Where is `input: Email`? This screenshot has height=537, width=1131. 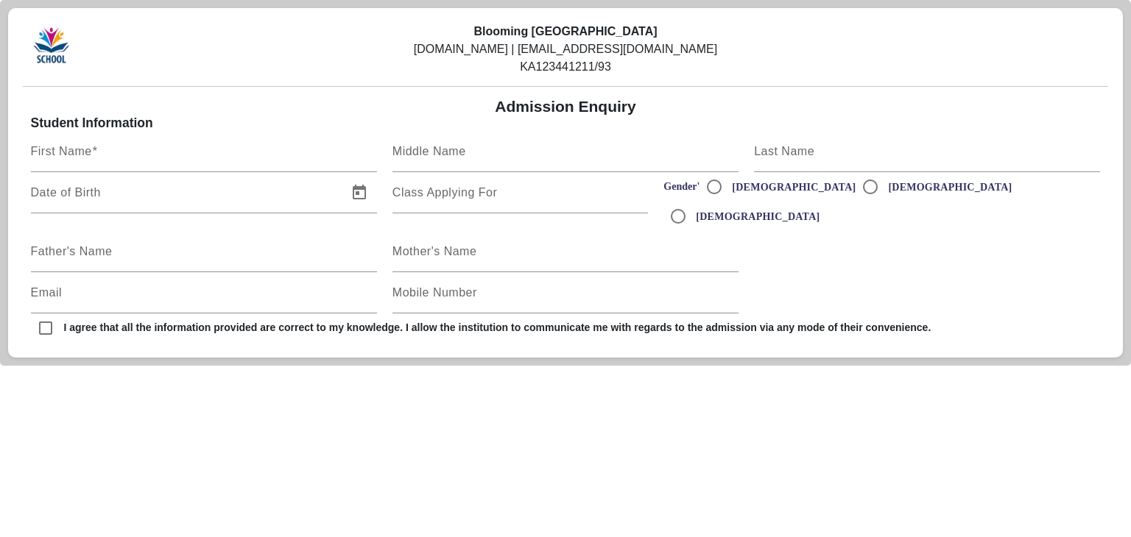 input: Email is located at coordinates (204, 299).